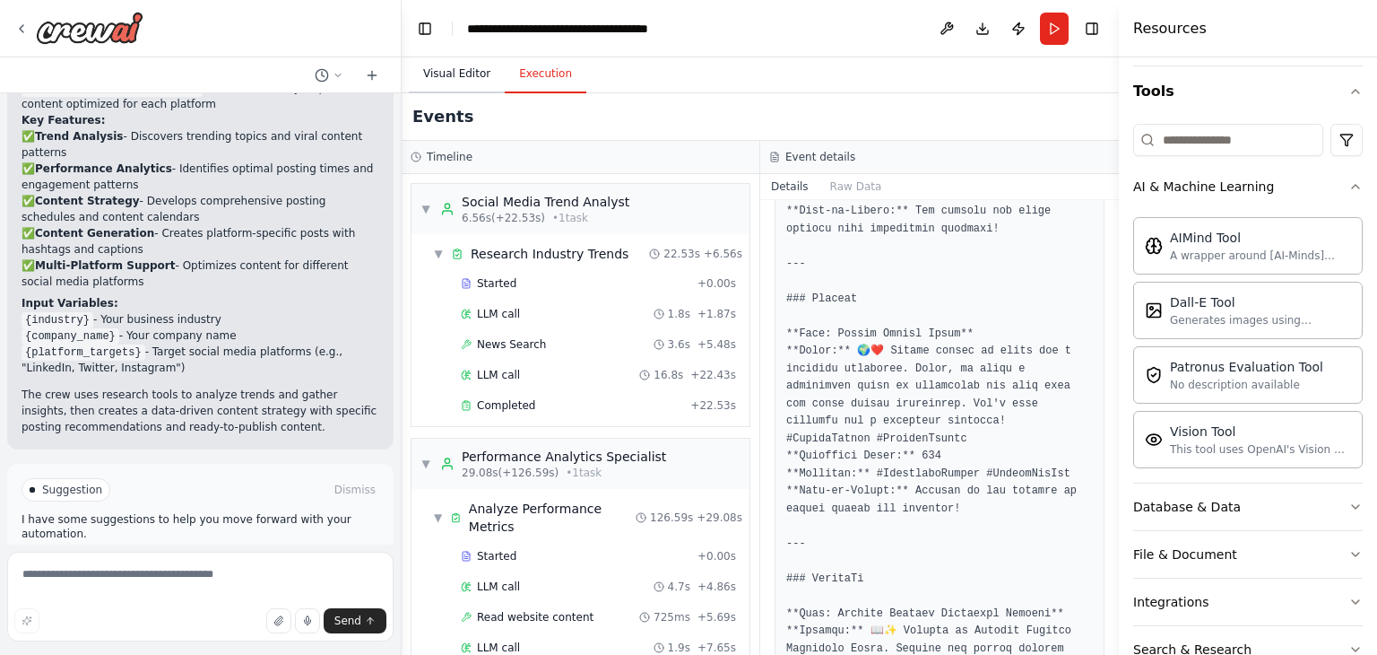 This screenshot has width=1377, height=655. I want to click on img: Dalletool, so click(1154, 310).